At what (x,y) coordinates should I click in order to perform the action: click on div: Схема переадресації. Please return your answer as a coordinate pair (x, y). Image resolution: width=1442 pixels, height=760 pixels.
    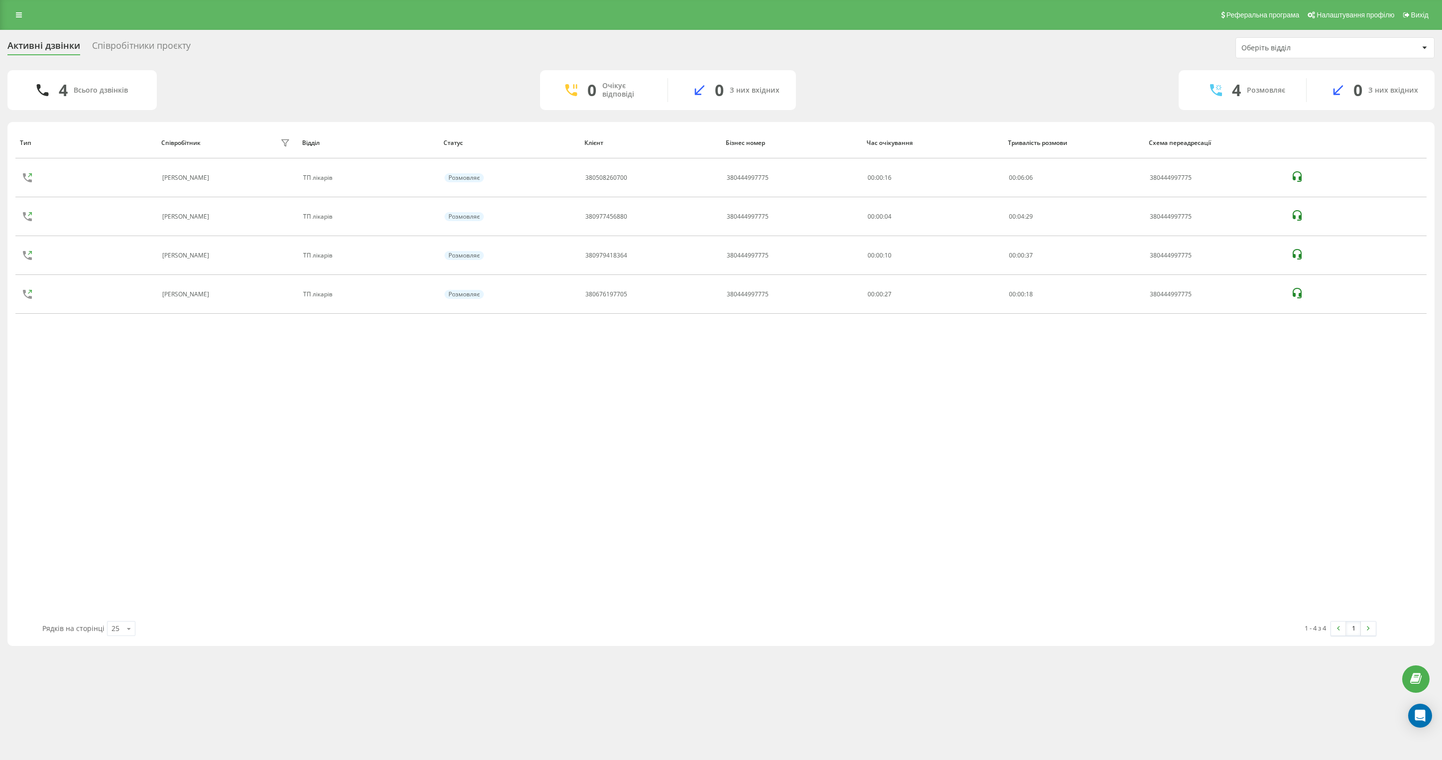
    Looking at the image, I should click on (1215, 143).